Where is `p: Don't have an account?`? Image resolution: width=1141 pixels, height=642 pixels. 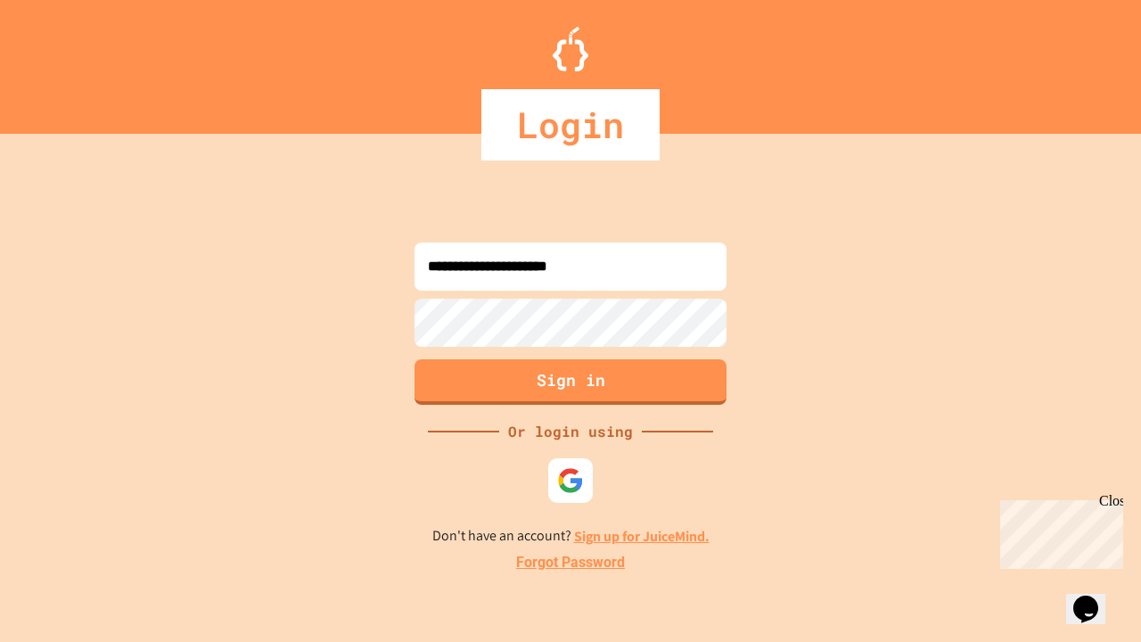 p: Don't have an account? is located at coordinates (571, 536).